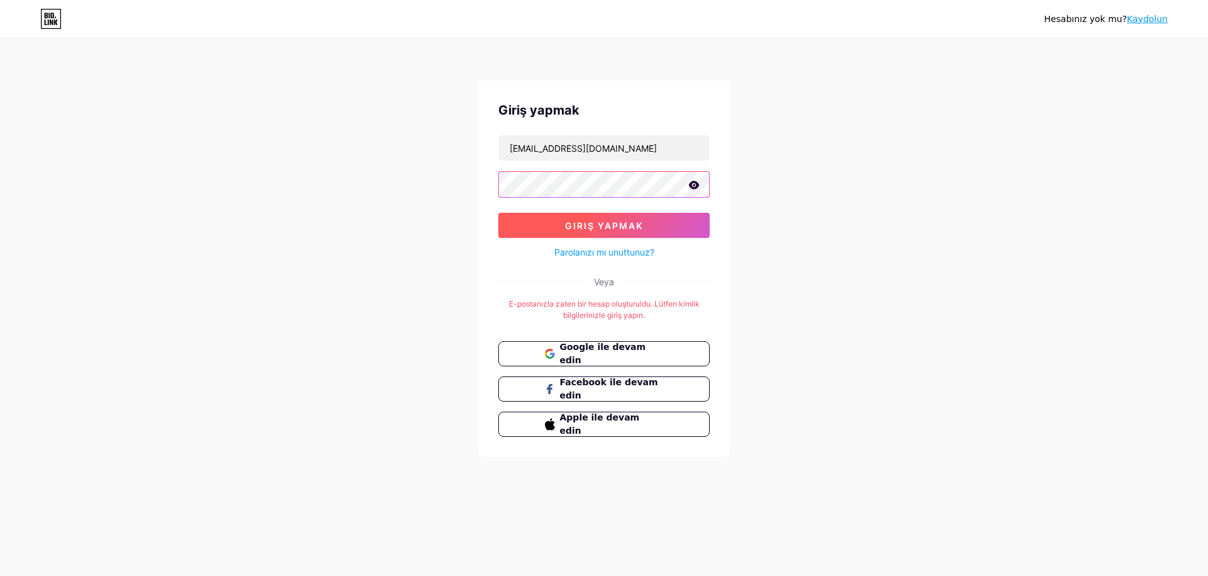 Image resolution: width=1208 pixels, height=576 pixels. I want to click on font: E-postanızla zaten bir hesap oluşturuldu. Lütfen kimlik bilgilerinizle giriş yapın., so click(604, 309).